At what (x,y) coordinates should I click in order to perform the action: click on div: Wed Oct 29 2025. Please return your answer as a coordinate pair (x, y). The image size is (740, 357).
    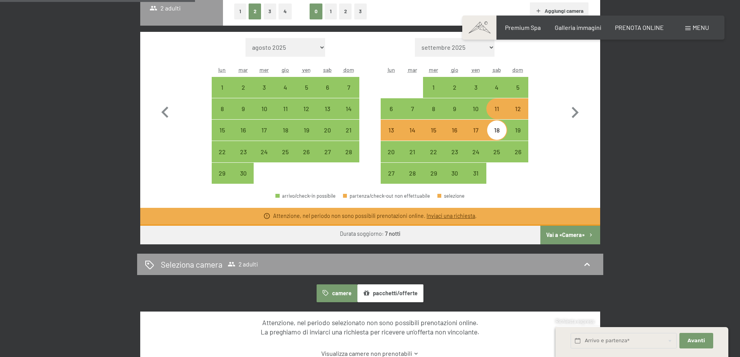
    Looking at the image, I should click on (434, 173).